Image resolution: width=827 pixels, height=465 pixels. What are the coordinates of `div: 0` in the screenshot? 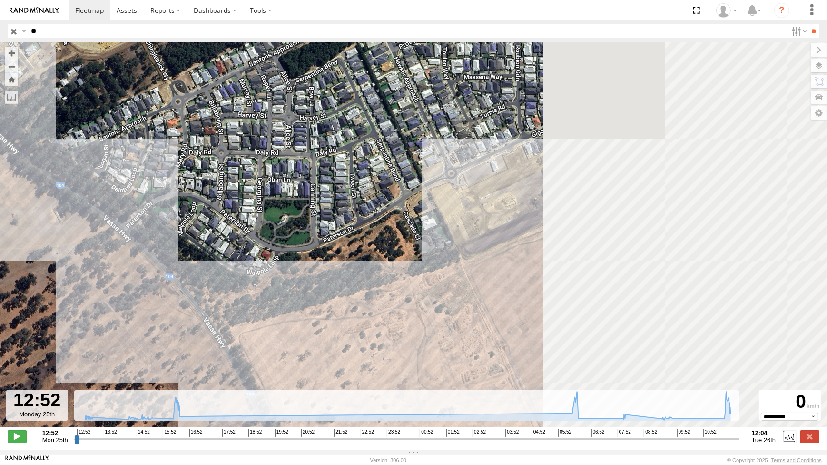 It's located at (790, 401).